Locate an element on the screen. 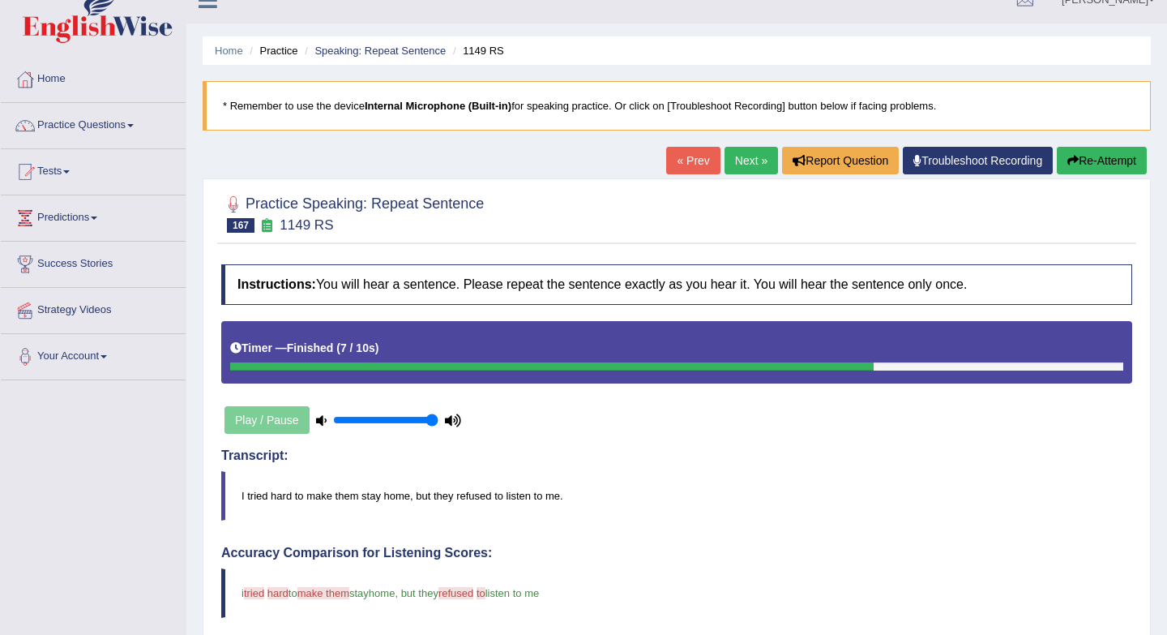  a: Strategy Videos is located at coordinates (93, 308).